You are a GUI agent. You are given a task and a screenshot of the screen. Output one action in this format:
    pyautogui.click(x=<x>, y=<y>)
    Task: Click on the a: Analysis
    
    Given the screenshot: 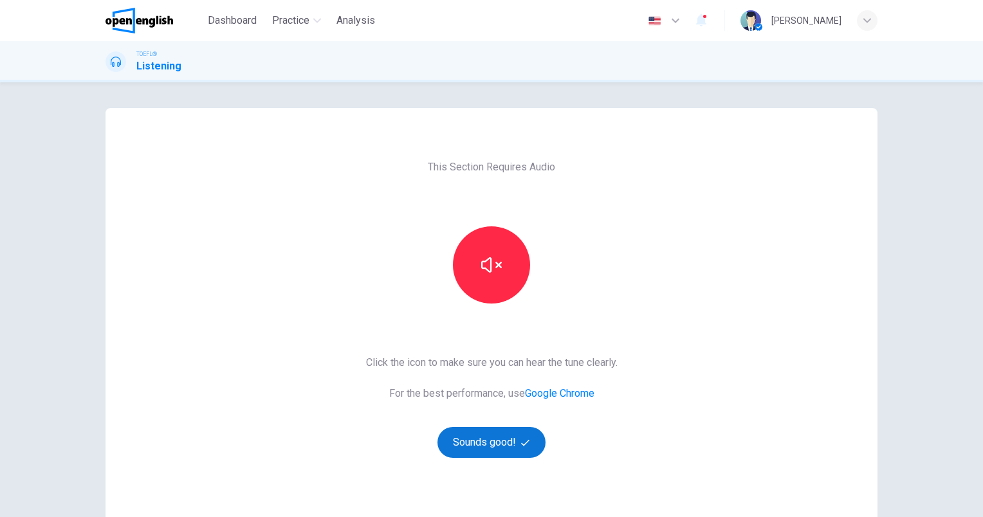 What is the action you would take?
    pyautogui.click(x=356, y=21)
    